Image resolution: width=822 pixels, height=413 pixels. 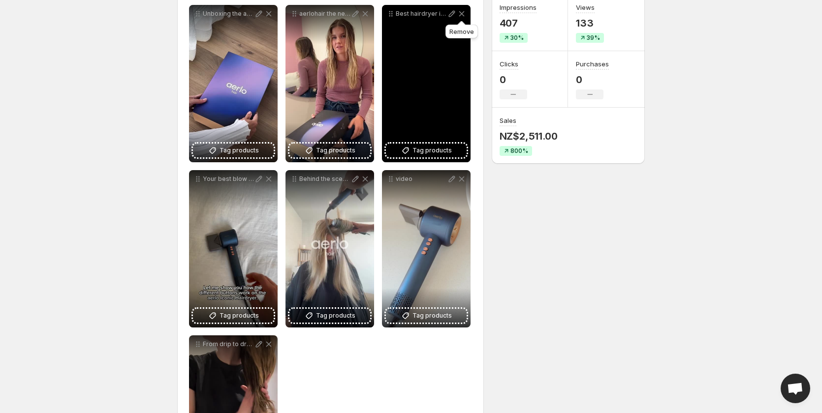 What do you see at coordinates (233, 84) in the screenshot?
I see `div: Unboxing the aerlo Iconic hairdryer 3 attachments Endless styles One powerful tool From sleek blo...` at bounding box center [233, 84].